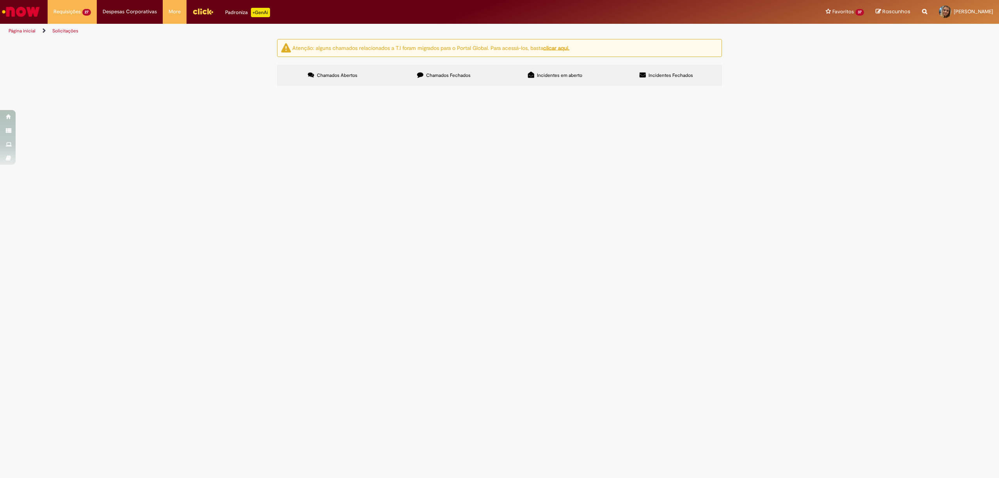 The width and height of the screenshot is (999, 478). I want to click on span: Favoritos, so click(843, 12).